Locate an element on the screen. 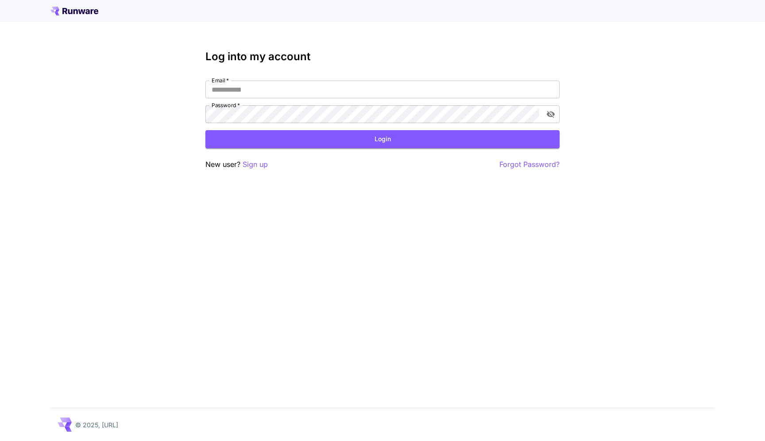 The width and height of the screenshot is (765, 441). p: Sign up is located at coordinates (255, 164).